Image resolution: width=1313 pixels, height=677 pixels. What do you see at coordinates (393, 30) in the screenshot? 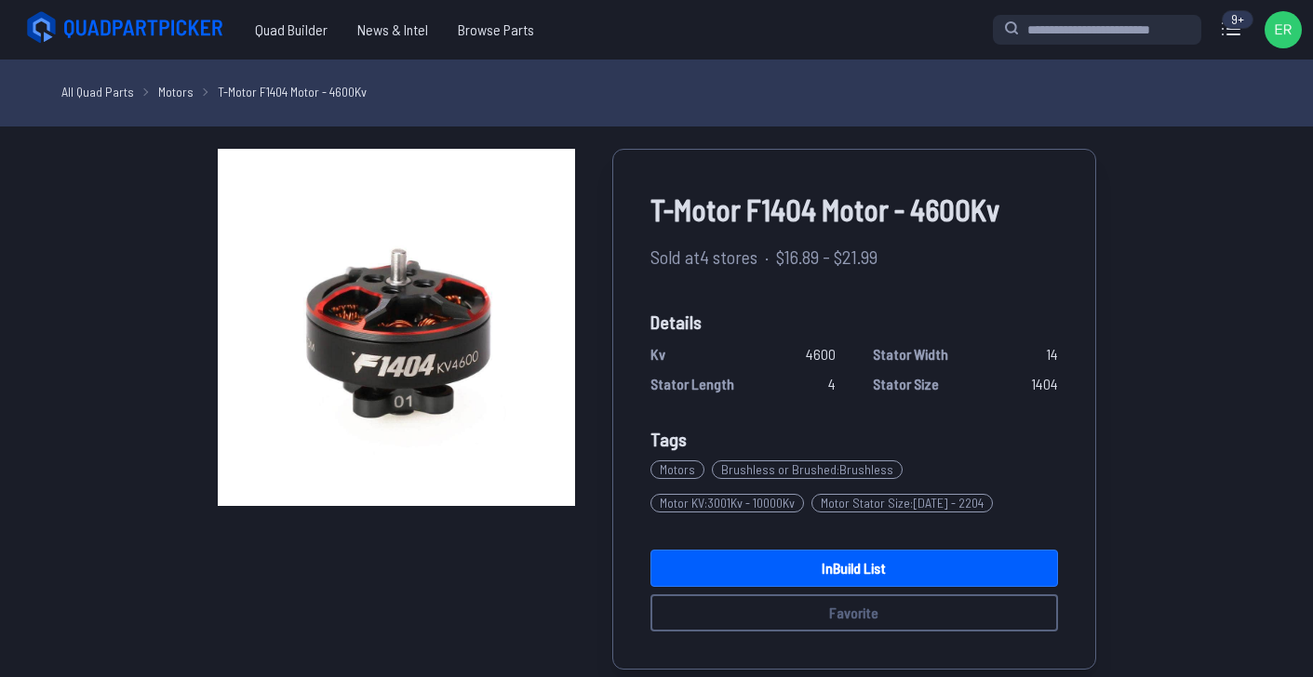
I see `span: News & Intel` at bounding box center [393, 30].